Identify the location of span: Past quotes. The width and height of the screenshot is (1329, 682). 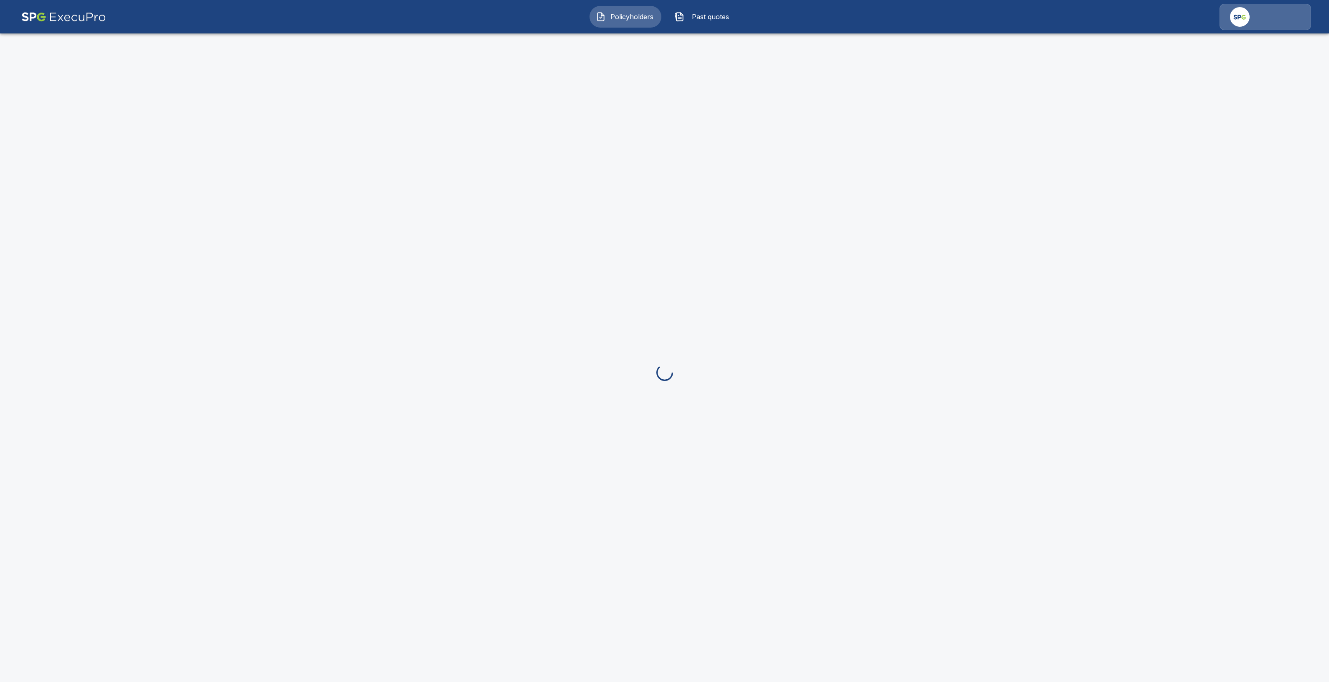
(711, 17).